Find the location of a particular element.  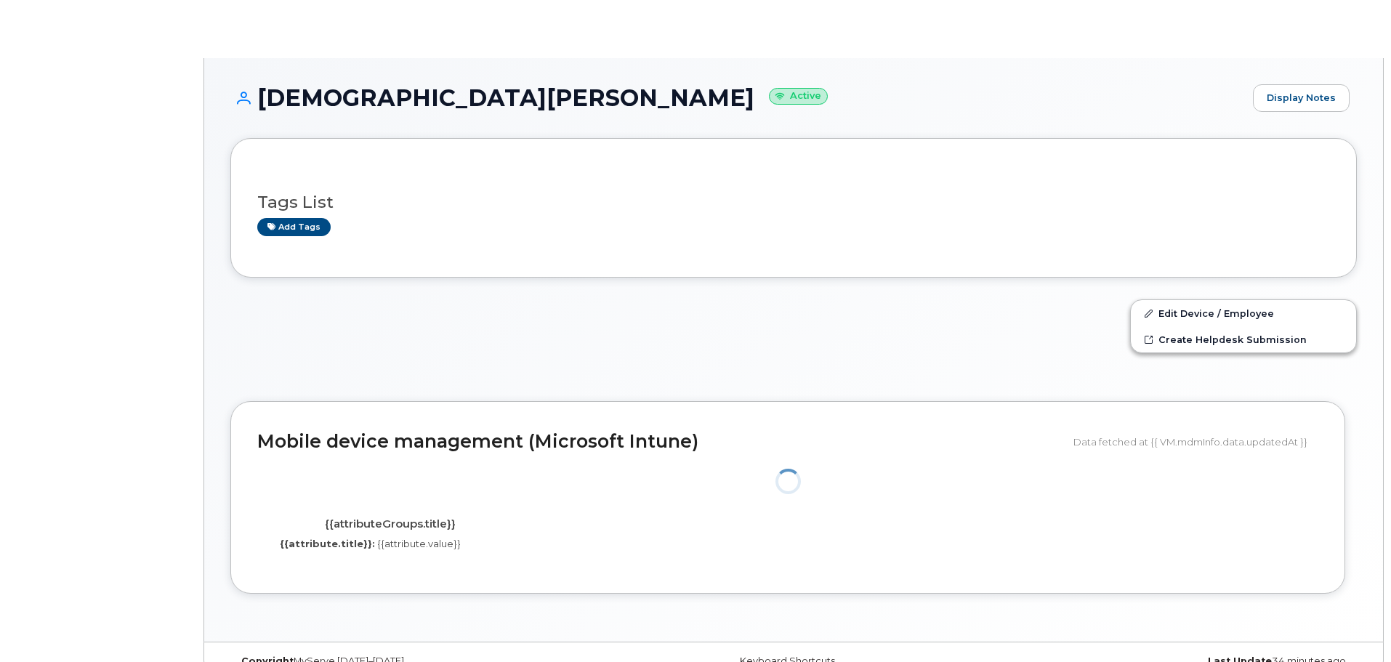

a: Edit Device / Employee is located at coordinates (1244, 313).